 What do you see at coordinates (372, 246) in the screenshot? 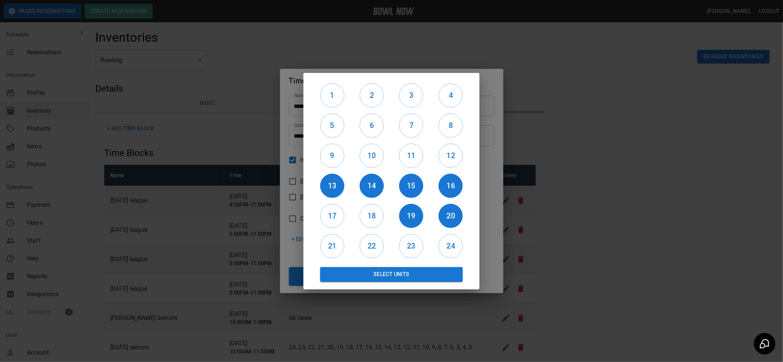
I see `h6: 22` at bounding box center [372, 246].